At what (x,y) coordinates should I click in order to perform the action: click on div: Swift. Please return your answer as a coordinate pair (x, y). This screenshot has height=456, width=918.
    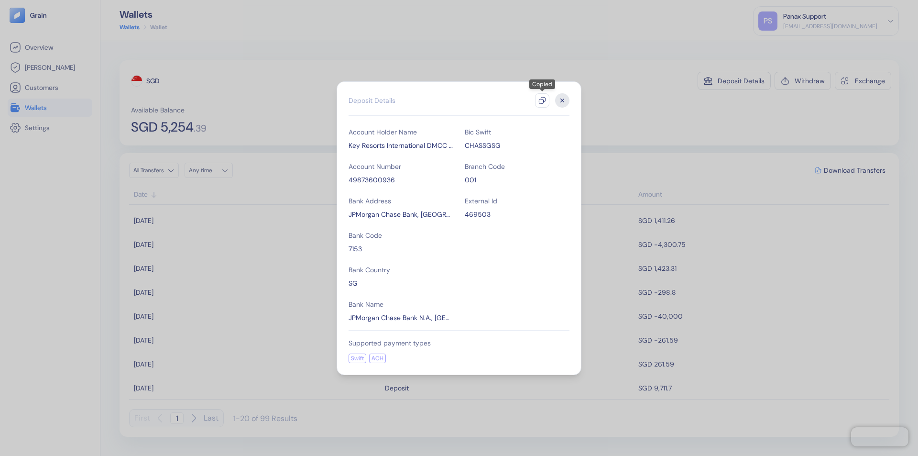
    Looking at the image, I should click on (357, 358).